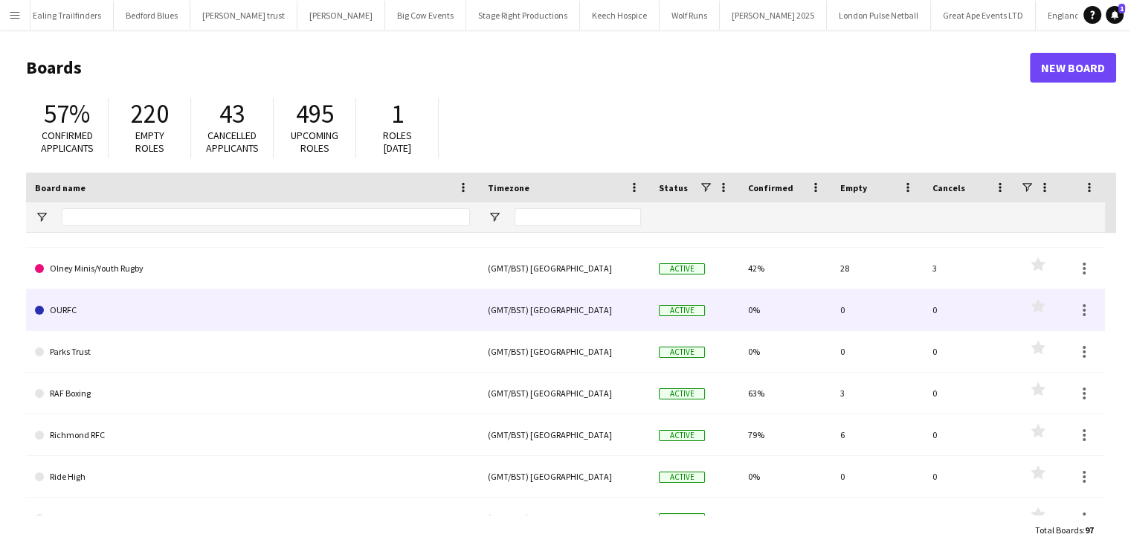 The width and height of the screenshot is (1131, 543). Describe the element at coordinates (620, 15) in the screenshot. I see `button: Keech Hospice` at that location.